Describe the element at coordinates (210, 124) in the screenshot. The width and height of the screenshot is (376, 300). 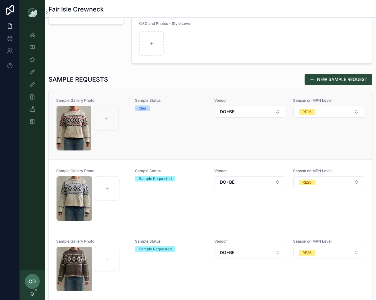
I see `a: Sample Gallery PhotoScreenshot-2025-08-28-at-10.33.56-AM.pngSample StatusIdeaVendorSelect ButtonS...` at that location.